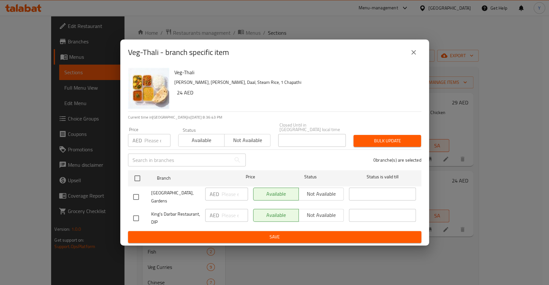 This screenshot has width=549, height=285. I want to click on span: King's Darbar Restaurant, DIP, so click(175, 218).